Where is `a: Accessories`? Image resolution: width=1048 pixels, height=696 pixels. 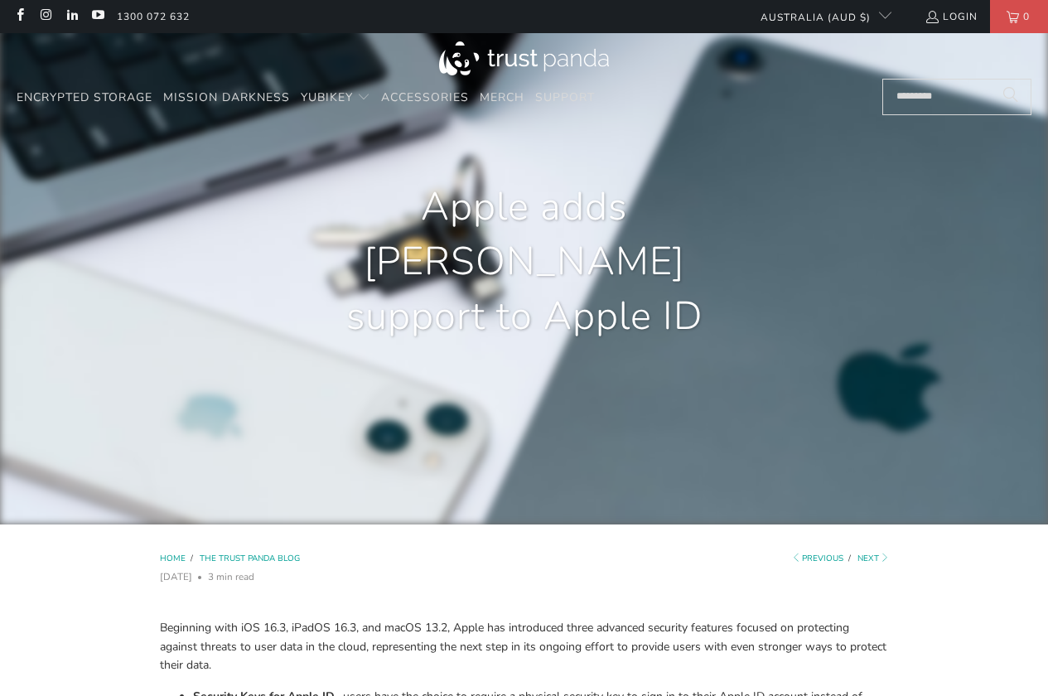
a: Accessories is located at coordinates (425, 98).